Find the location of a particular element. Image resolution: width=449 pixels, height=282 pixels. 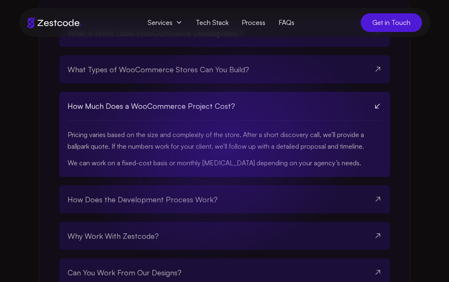

span: Can You Work From Our Designs? is located at coordinates (125, 272).